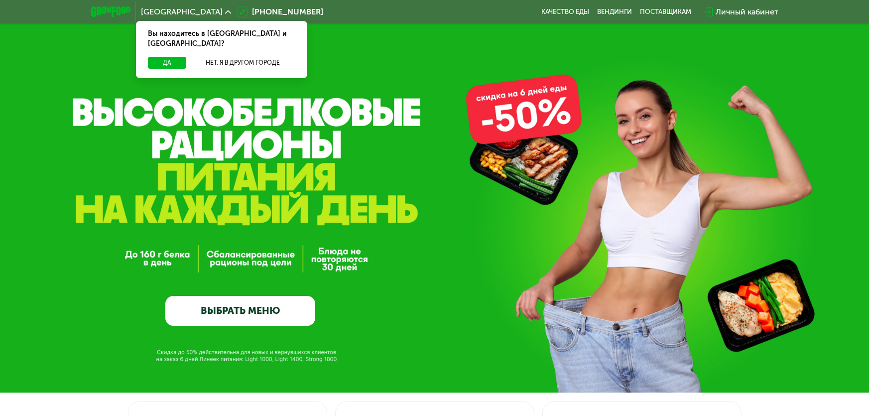 The width and height of the screenshot is (869, 416). I want to click on button: Нет, я в другом городе, so click(242, 63).